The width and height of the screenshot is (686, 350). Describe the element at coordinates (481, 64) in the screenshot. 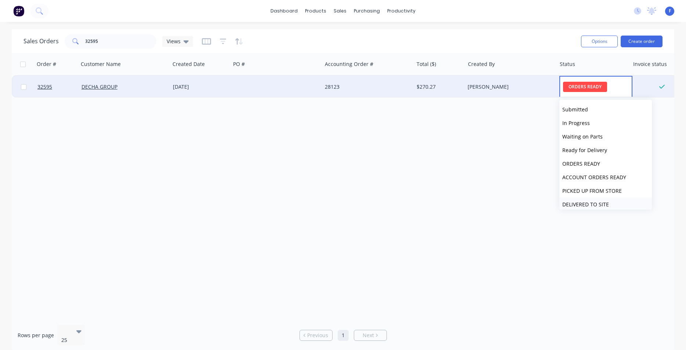

I see `div: Created By` at that location.